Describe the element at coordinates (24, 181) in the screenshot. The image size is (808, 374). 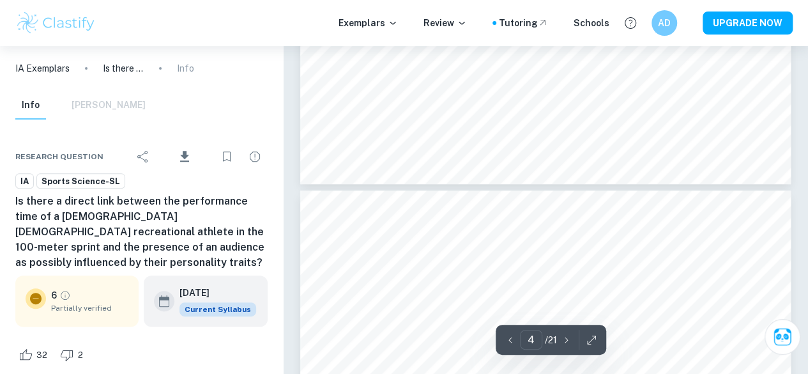
I see `a: IA` at that location.